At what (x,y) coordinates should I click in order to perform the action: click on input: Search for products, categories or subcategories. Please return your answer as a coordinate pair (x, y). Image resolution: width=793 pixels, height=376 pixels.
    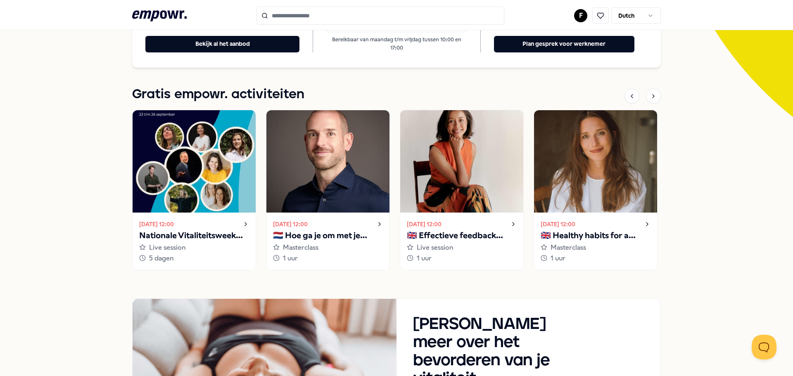
    Looking at the image, I should click on (380, 16).